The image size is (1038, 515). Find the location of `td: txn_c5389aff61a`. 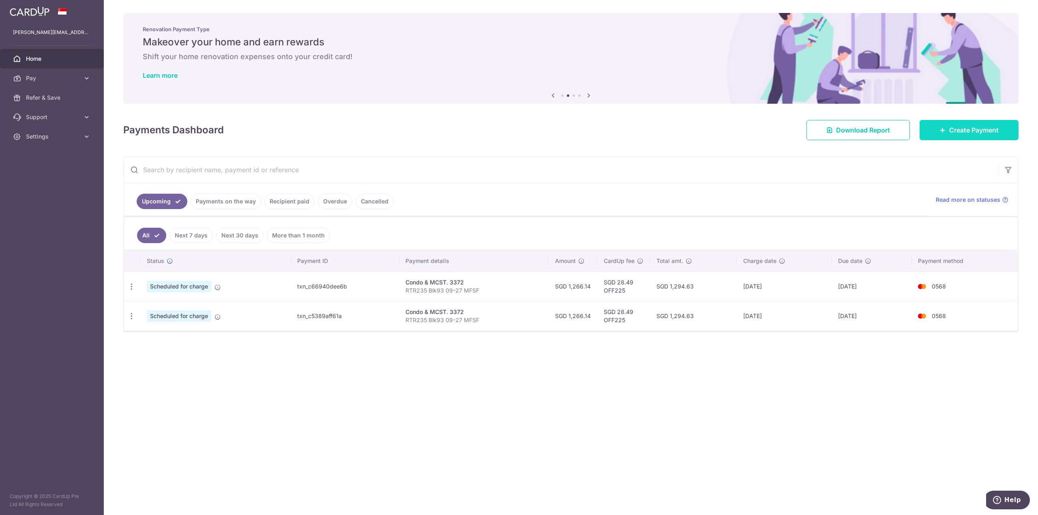

td: txn_c5389aff61a is located at coordinates (345, 316).